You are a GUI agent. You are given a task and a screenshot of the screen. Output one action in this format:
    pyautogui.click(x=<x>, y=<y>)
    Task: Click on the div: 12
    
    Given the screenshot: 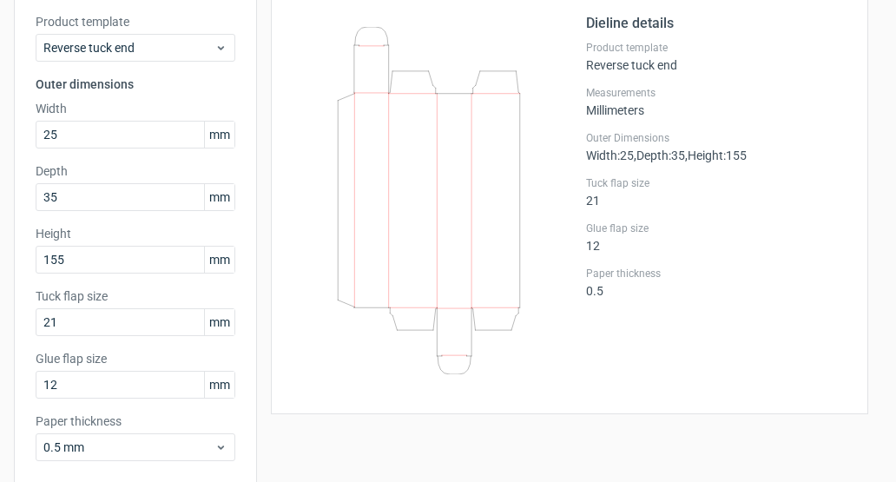 What is the action you would take?
    pyautogui.click(x=716, y=237)
    